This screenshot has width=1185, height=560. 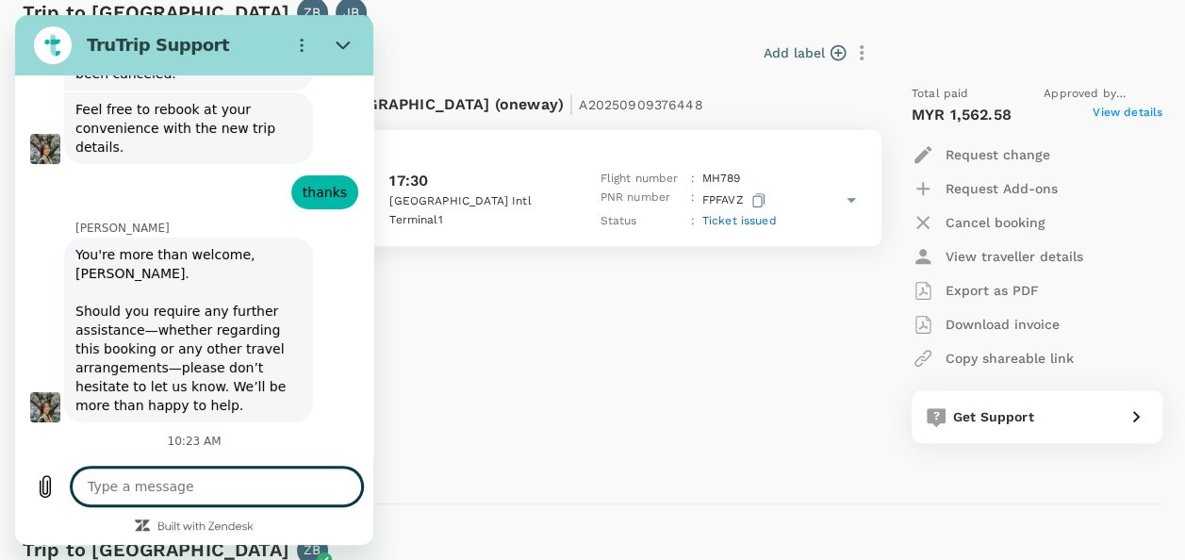 I want to click on button: Download invoice, so click(x=985, y=324).